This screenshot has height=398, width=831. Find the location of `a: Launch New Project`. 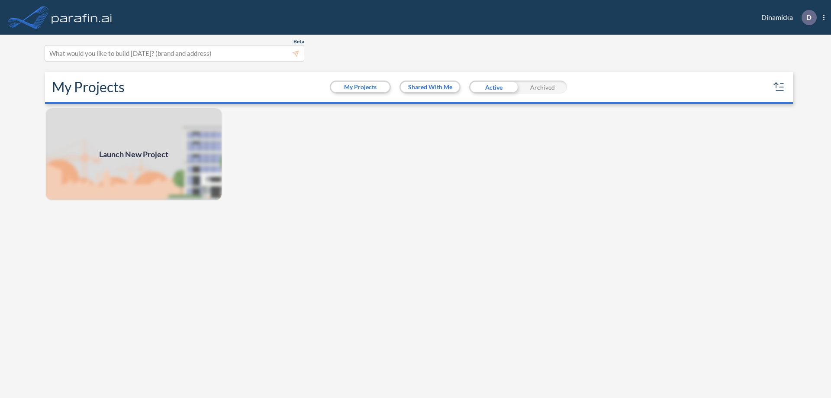

a: Launch New Project is located at coordinates (134, 154).